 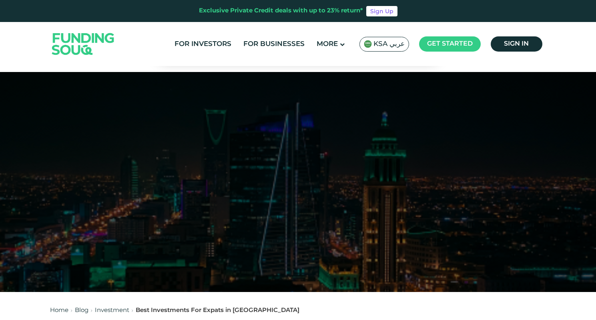 I want to click on a: Sign in, so click(x=516, y=44).